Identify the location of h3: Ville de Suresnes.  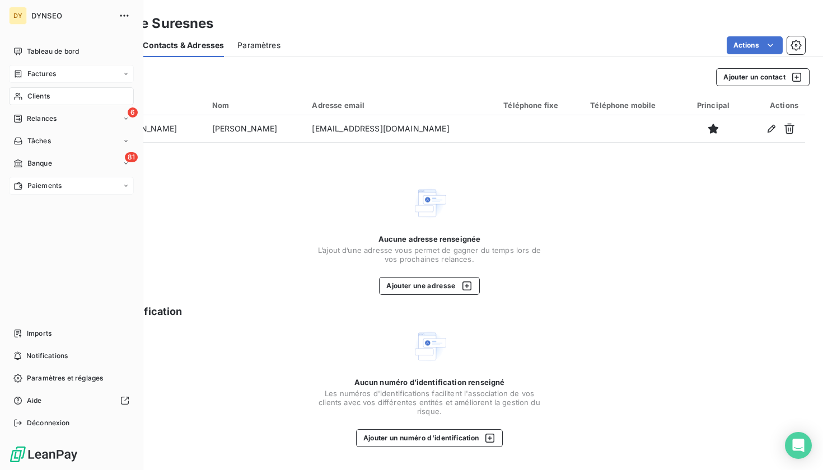
(156, 24).